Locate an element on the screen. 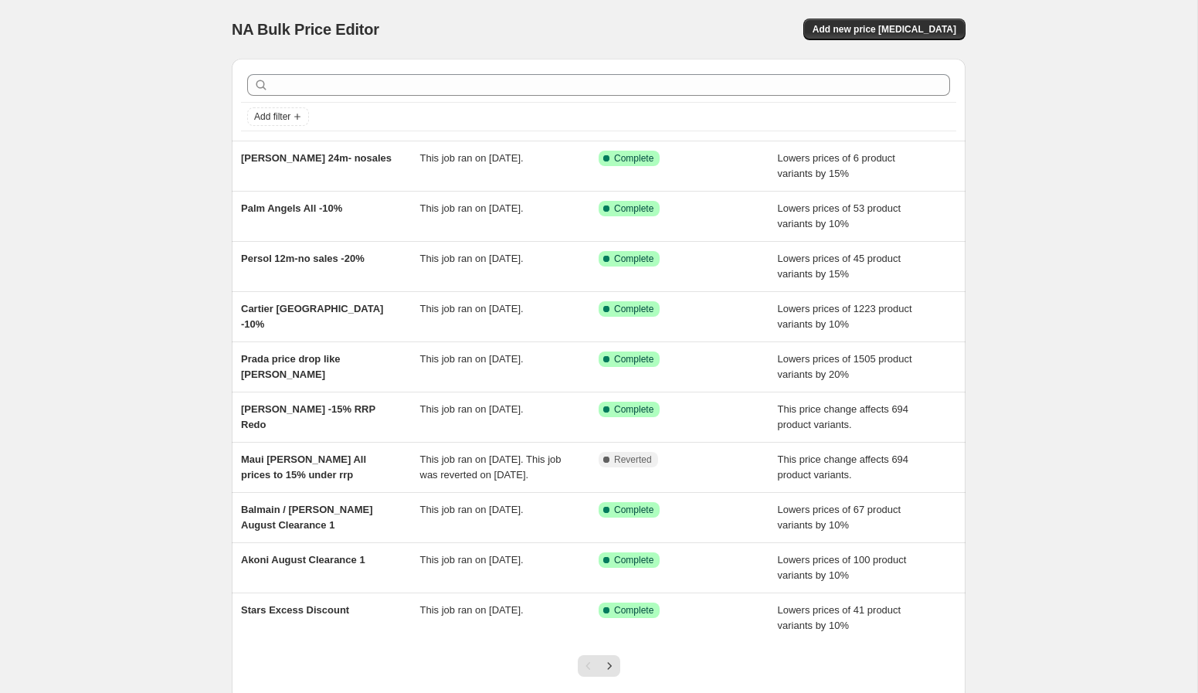  span: Add filter is located at coordinates (272, 117).